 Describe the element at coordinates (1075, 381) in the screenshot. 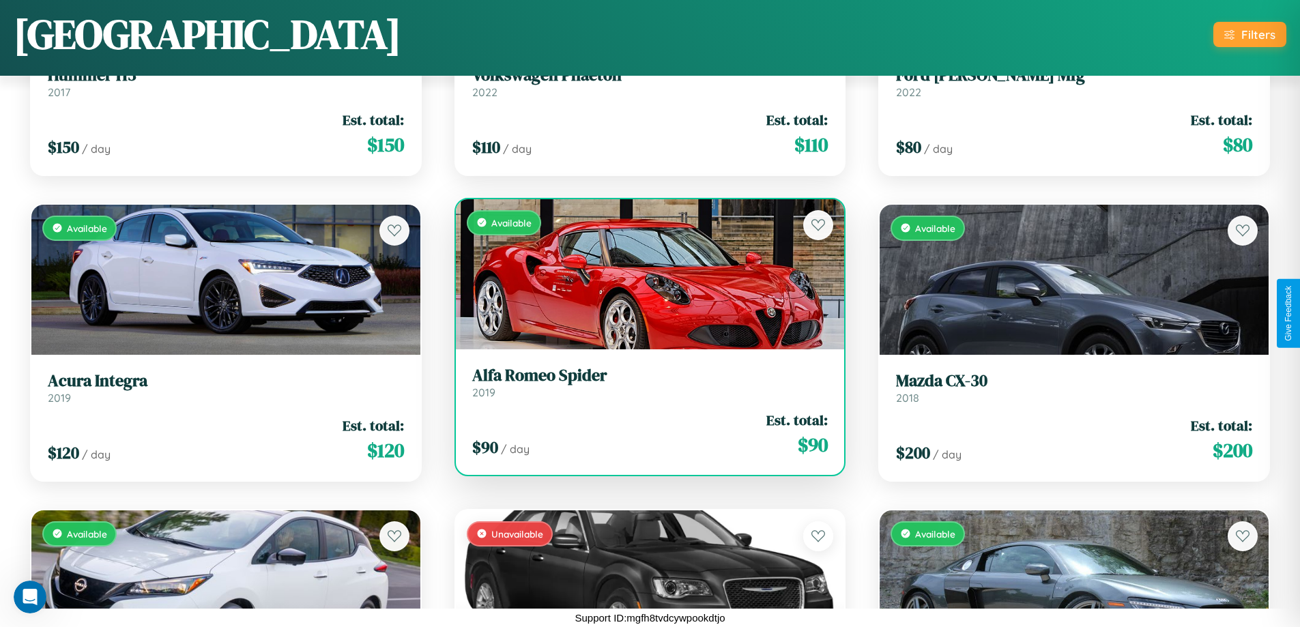

I see `h3: Mazda CX-30` at that location.